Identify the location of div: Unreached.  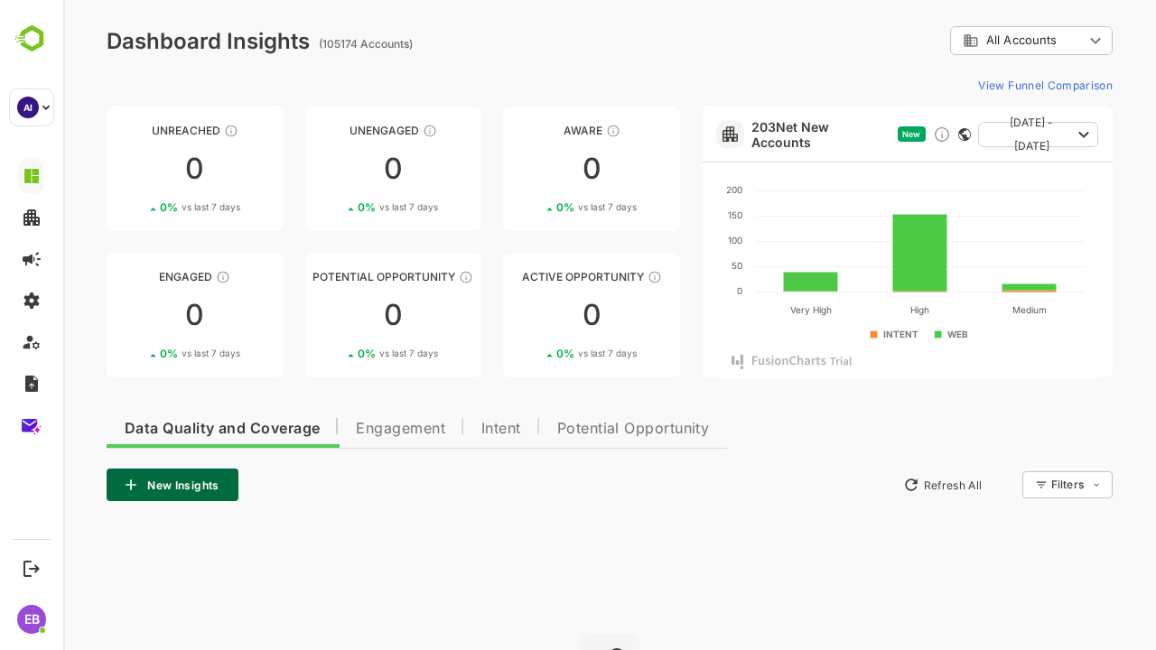
(132, 130).